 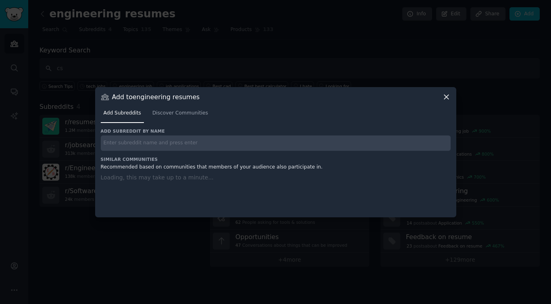 What do you see at coordinates (180, 113) in the screenshot?
I see `span: Discover Communities` at bounding box center [180, 113].